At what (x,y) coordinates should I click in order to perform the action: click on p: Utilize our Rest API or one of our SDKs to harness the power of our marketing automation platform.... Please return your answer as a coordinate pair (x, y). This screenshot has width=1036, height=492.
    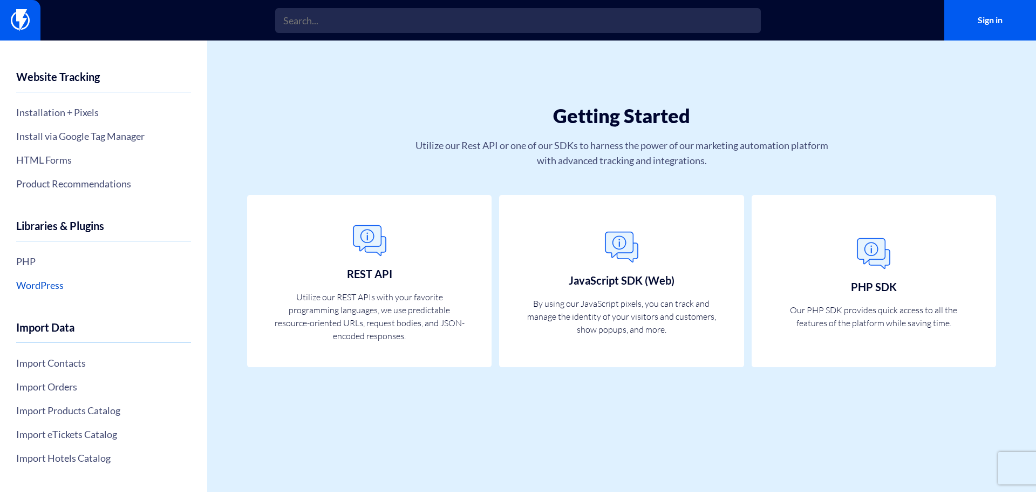
    Looking at the image, I should click on (622, 153).